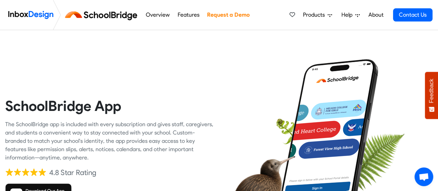 The width and height of the screenshot is (438, 191). Describe the element at coordinates (189, 15) in the screenshot. I see `a: Features` at that location.